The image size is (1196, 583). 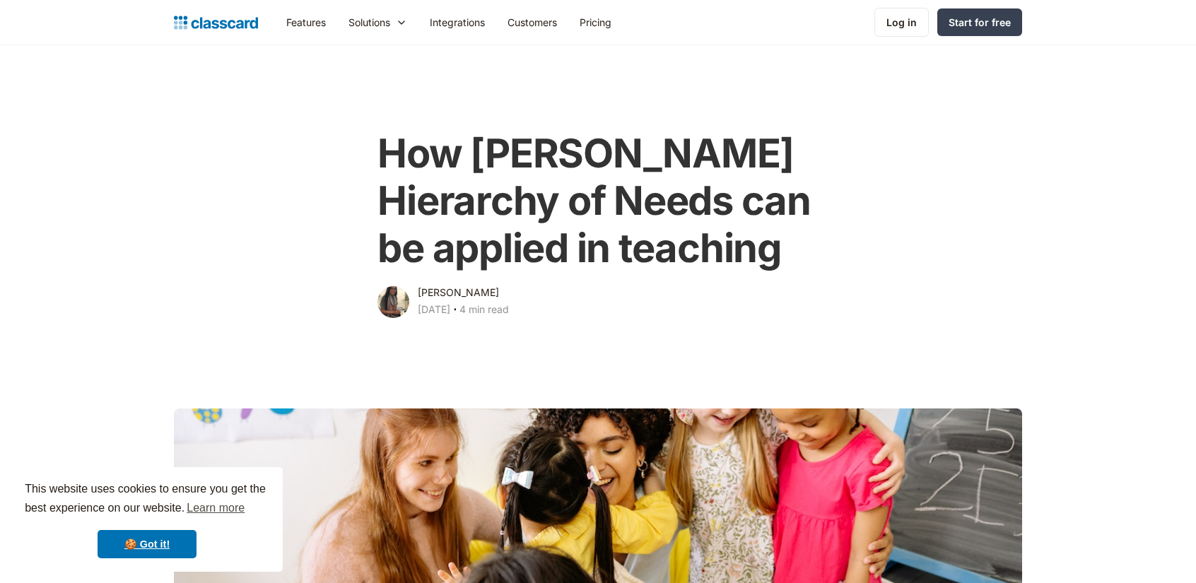 What do you see at coordinates (902, 22) in the screenshot?
I see `div: Log in` at bounding box center [902, 22].